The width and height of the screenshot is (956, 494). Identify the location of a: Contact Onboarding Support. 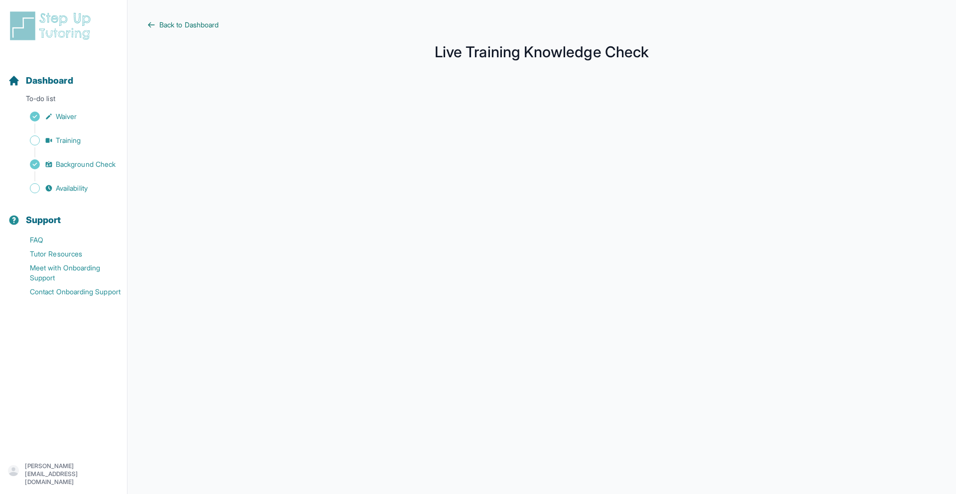
(67, 292).